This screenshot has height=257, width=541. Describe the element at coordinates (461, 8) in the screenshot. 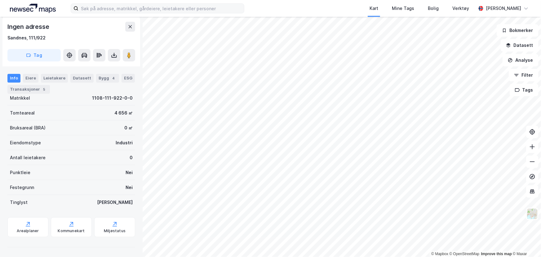

I see `div: Verktøy` at that location.